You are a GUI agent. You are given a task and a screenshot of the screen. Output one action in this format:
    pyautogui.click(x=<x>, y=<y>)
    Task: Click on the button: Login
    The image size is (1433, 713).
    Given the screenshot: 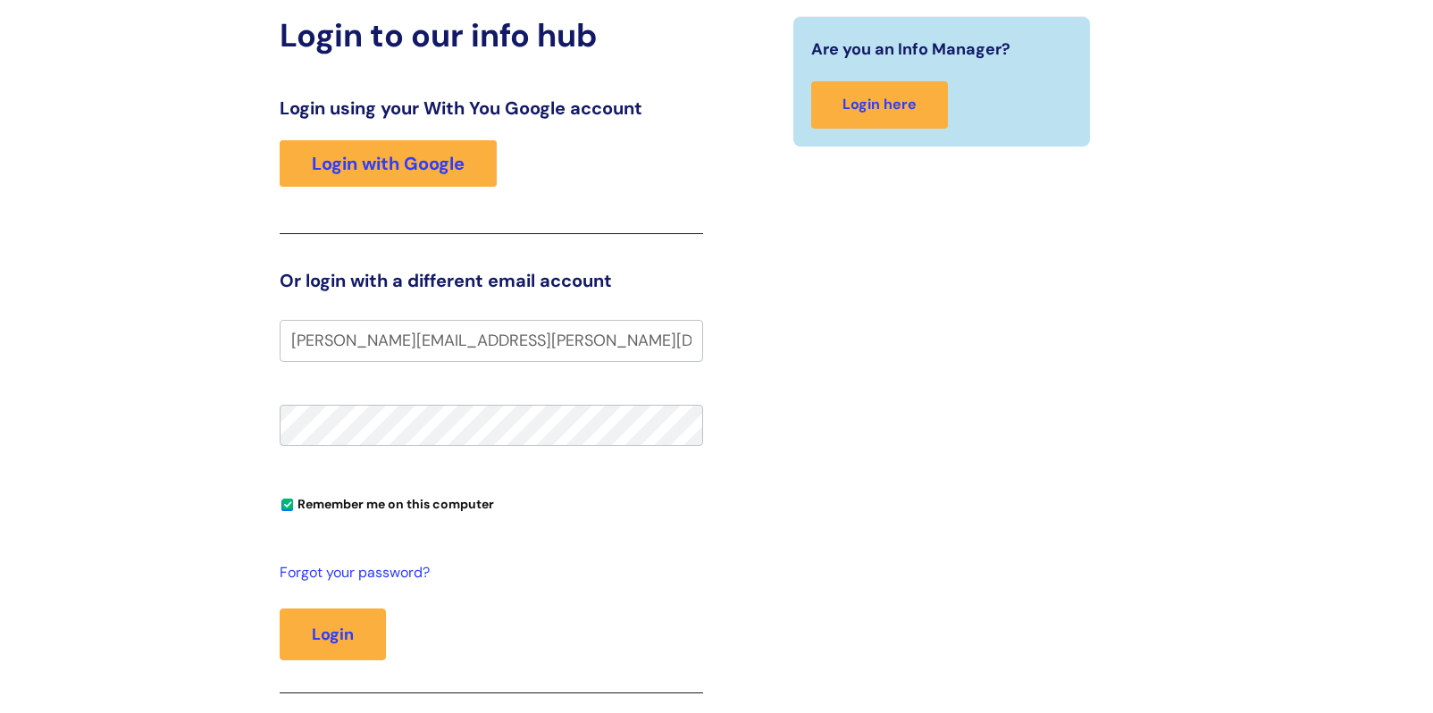 What is the action you would take?
    pyautogui.click(x=332, y=634)
    